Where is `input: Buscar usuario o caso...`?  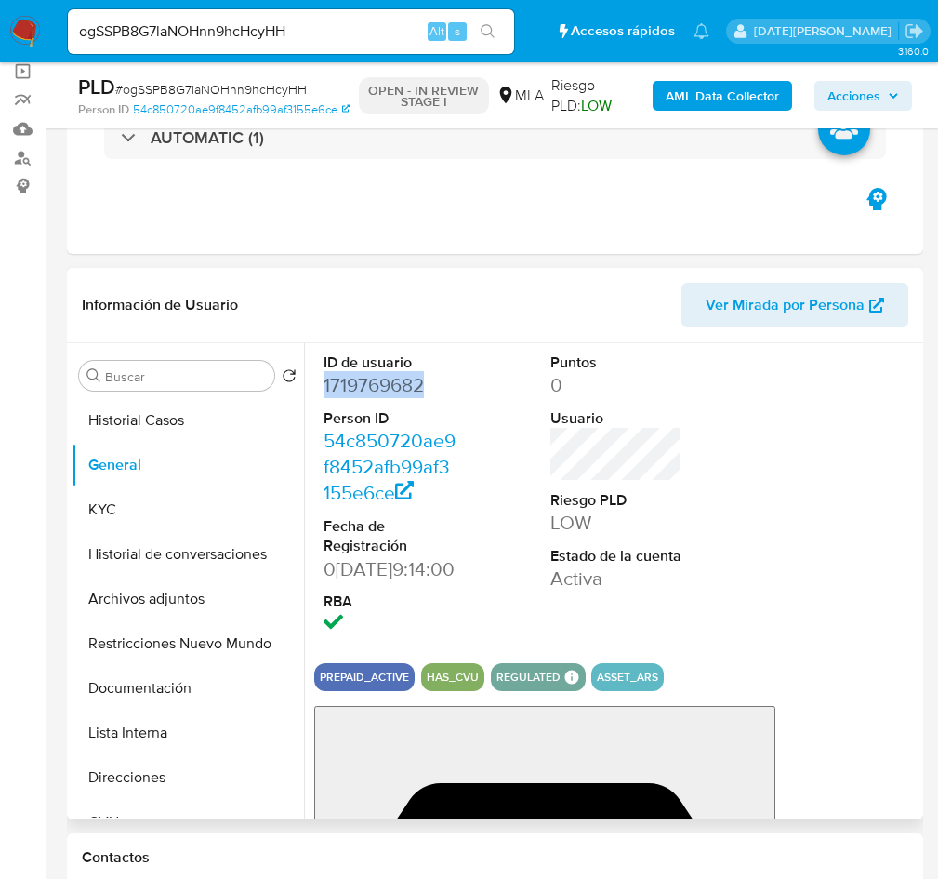
input: Buscar usuario o caso... is located at coordinates (291, 32).